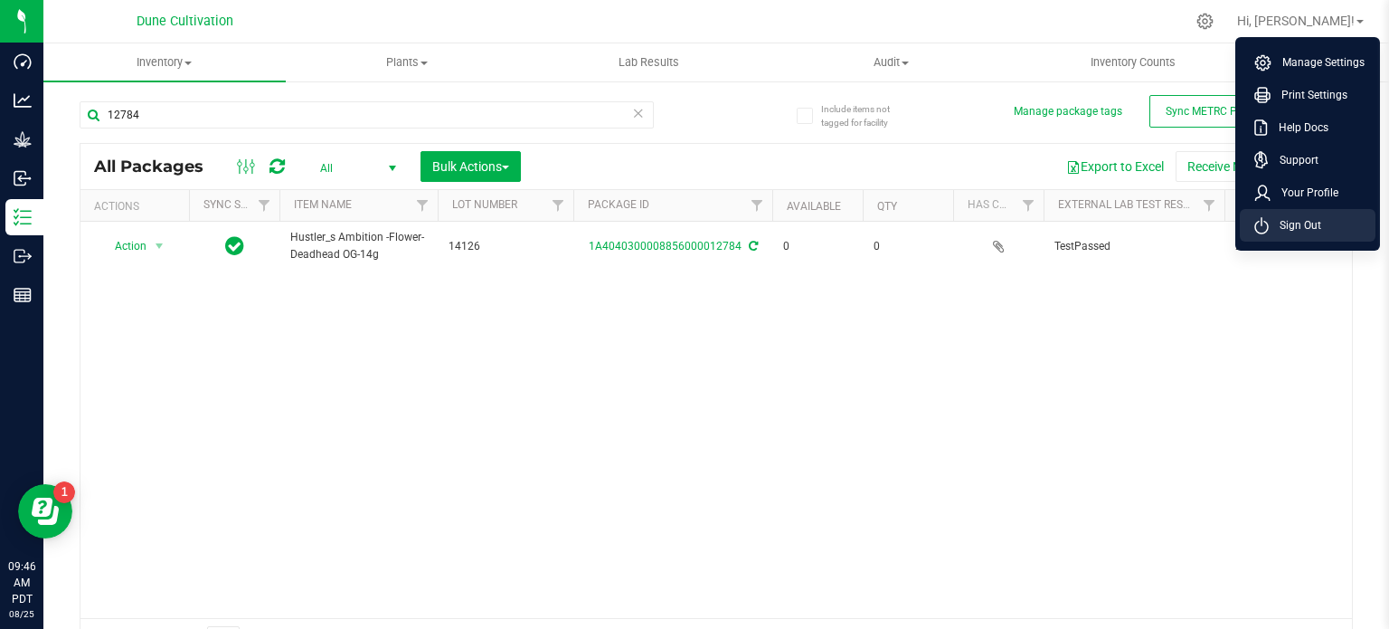  What do you see at coordinates (1133, 62) in the screenshot?
I see `a: Inventory Counts` at bounding box center [1133, 62].